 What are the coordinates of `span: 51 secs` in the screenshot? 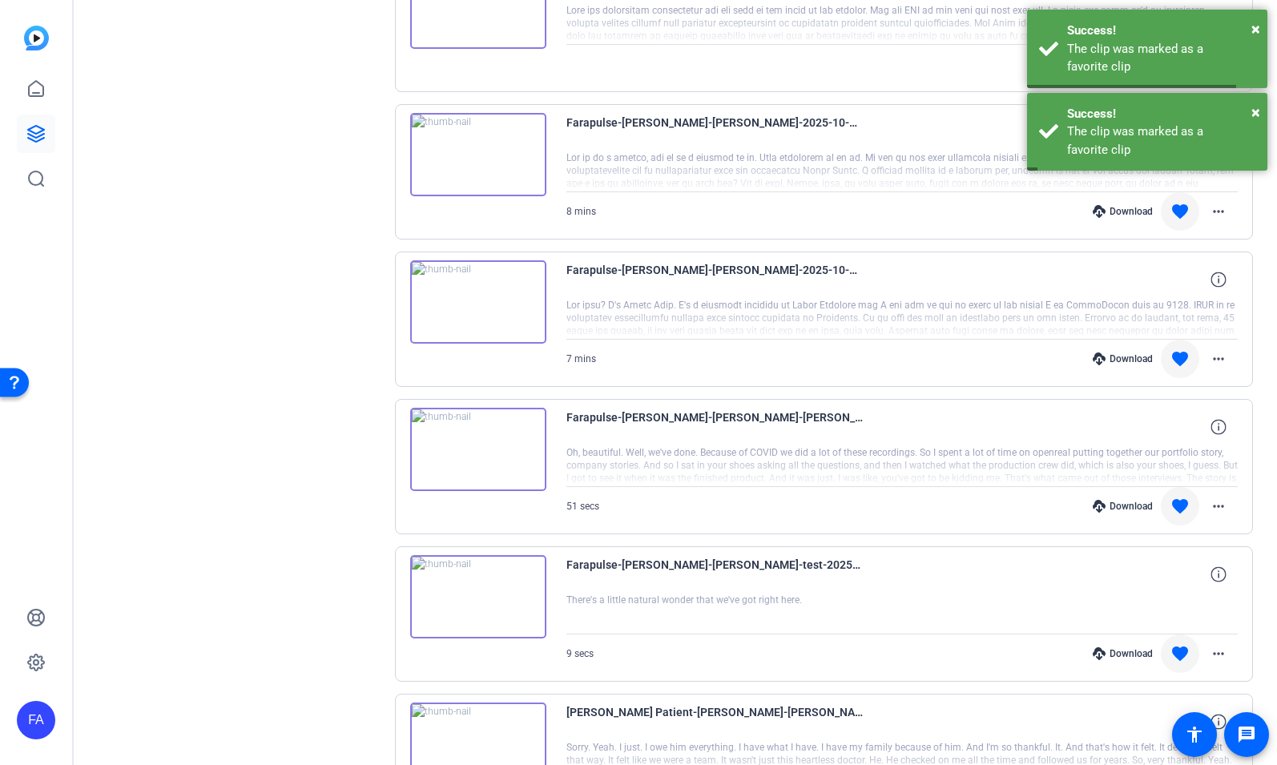 It's located at (582, 506).